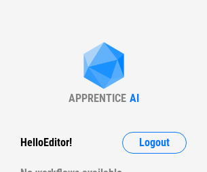  What do you see at coordinates (104, 67) in the screenshot?
I see `img: Apprentice AI` at bounding box center [104, 67].